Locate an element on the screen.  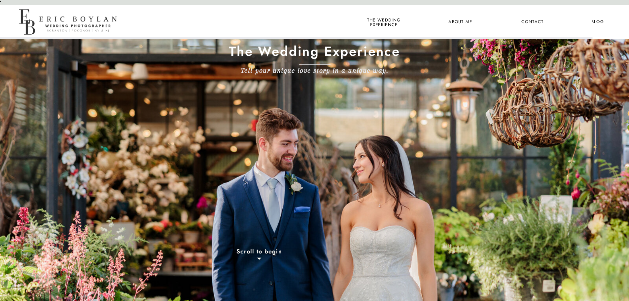
a: About Me is located at coordinates (460, 22).